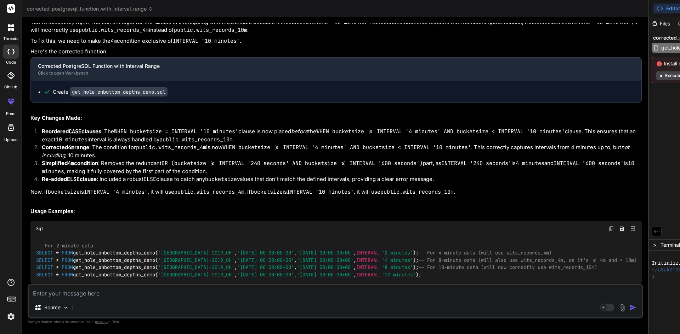 The height and width of the screenshot is (334, 680). What do you see at coordinates (11, 114) in the screenshot?
I see `label: prem` at bounding box center [11, 114].